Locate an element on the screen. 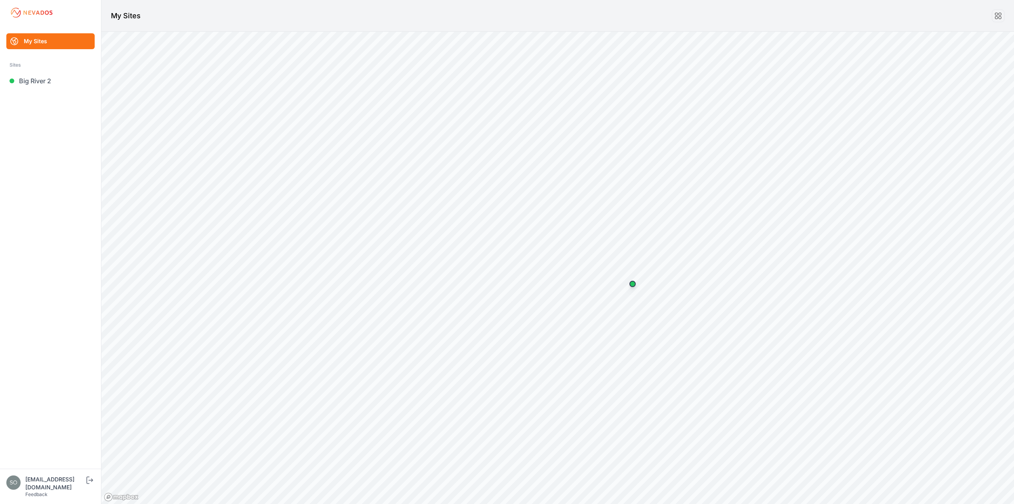 Image resolution: width=1014 pixels, height=504 pixels. img: solvocc@solvenergy.com is located at coordinates (13, 482).